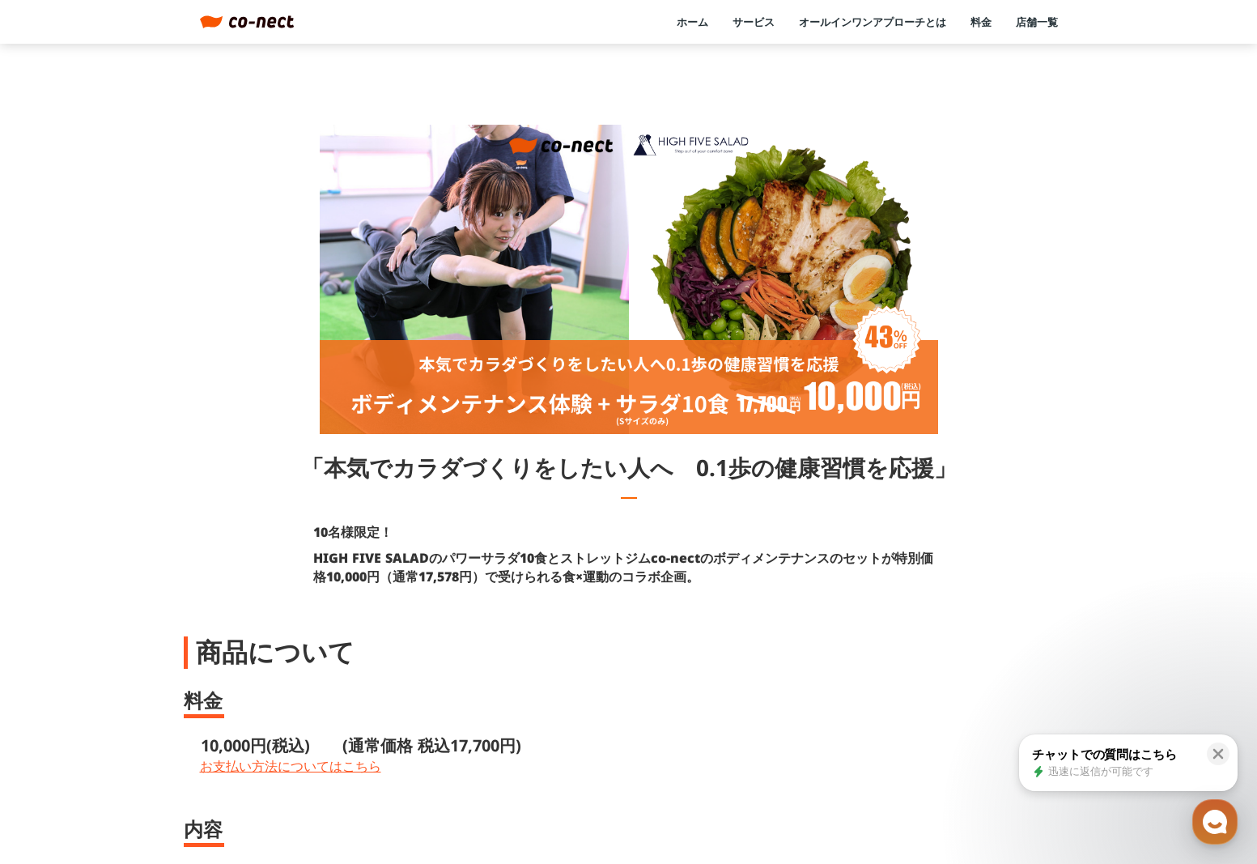  I want to click on a: お支払い方法についてはこちら, so click(637, 766).